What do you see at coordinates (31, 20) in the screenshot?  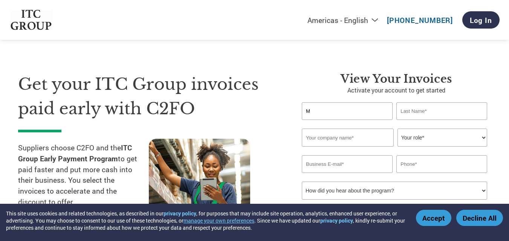 I see `img: ITC Group` at bounding box center [31, 20].